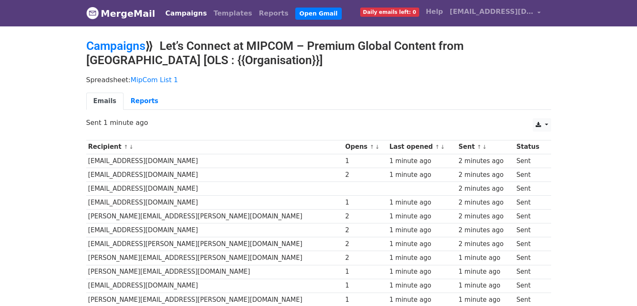  What do you see at coordinates (121, 13) in the screenshot?
I see `a: MergeMail` at bounding box center [121, 13].